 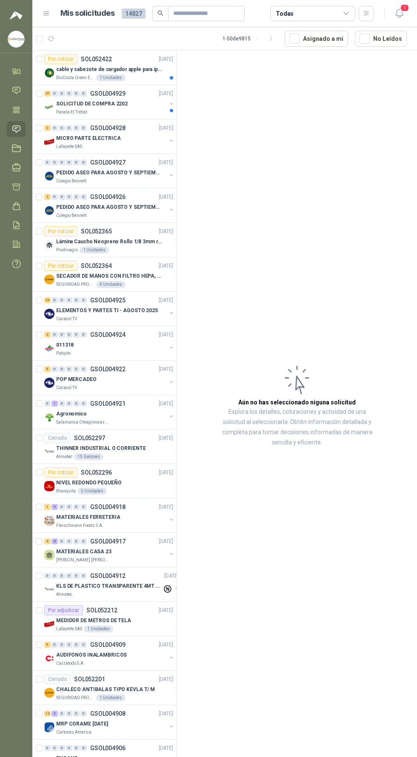 I want to click on p: SOL052365, so click(x=96, y=231).